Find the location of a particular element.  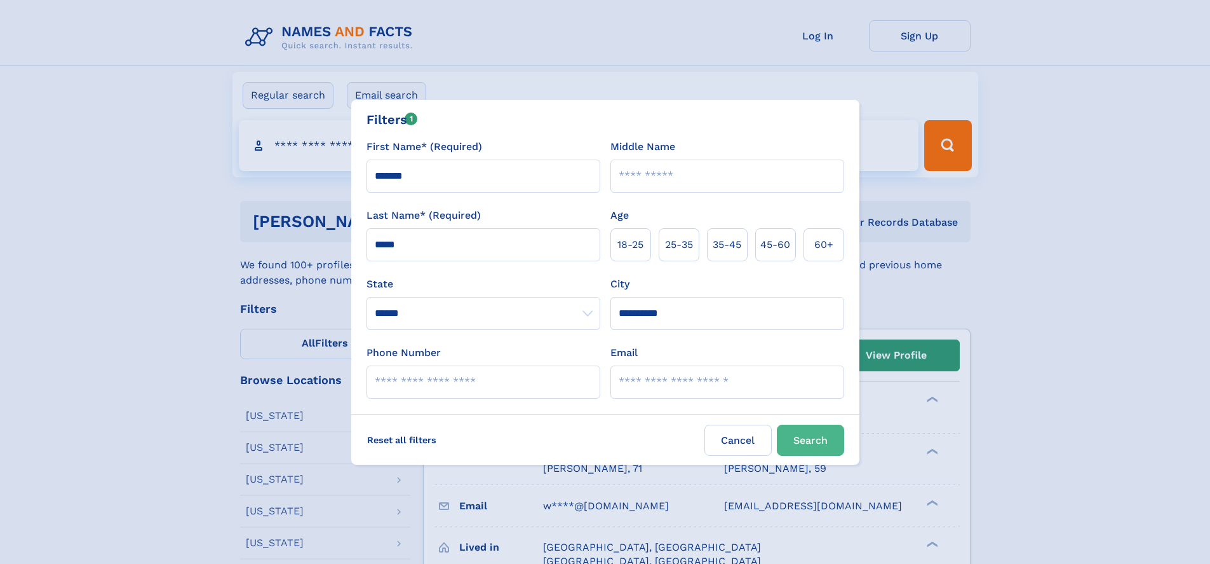

div: Filters is located at coordinates (392, 119).